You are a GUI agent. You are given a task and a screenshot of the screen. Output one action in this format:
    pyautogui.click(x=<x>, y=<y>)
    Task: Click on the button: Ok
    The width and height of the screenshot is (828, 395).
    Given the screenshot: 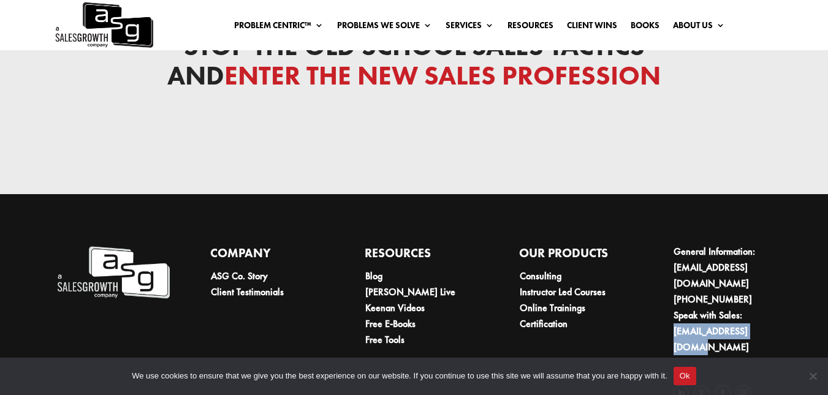 What is the action you would take?
    pyautogui.click(x=685, y=376)
    